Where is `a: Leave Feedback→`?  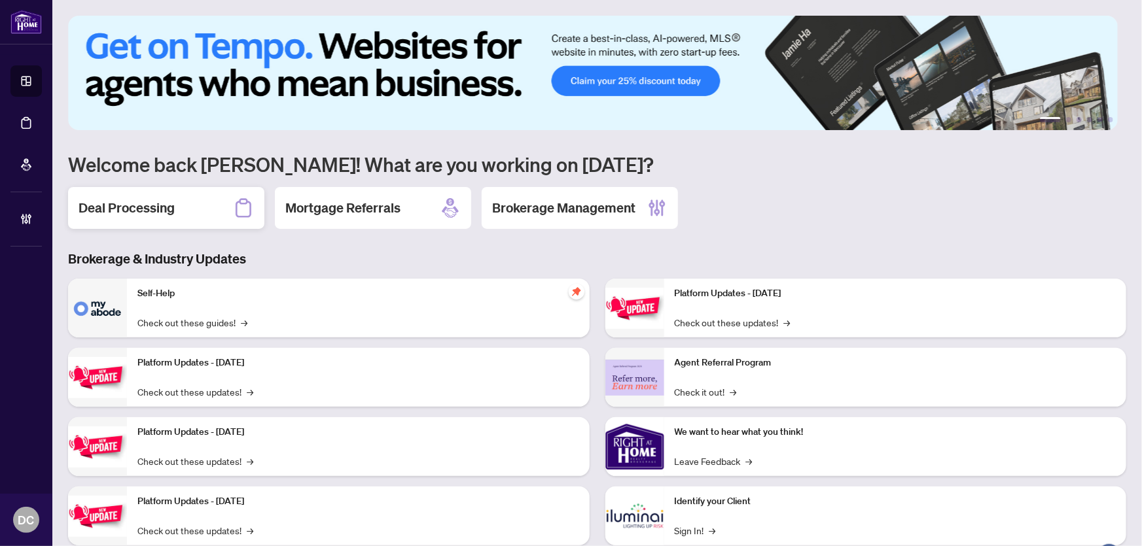
a: Leave Feedback→ is located at coordinates (713, 461).